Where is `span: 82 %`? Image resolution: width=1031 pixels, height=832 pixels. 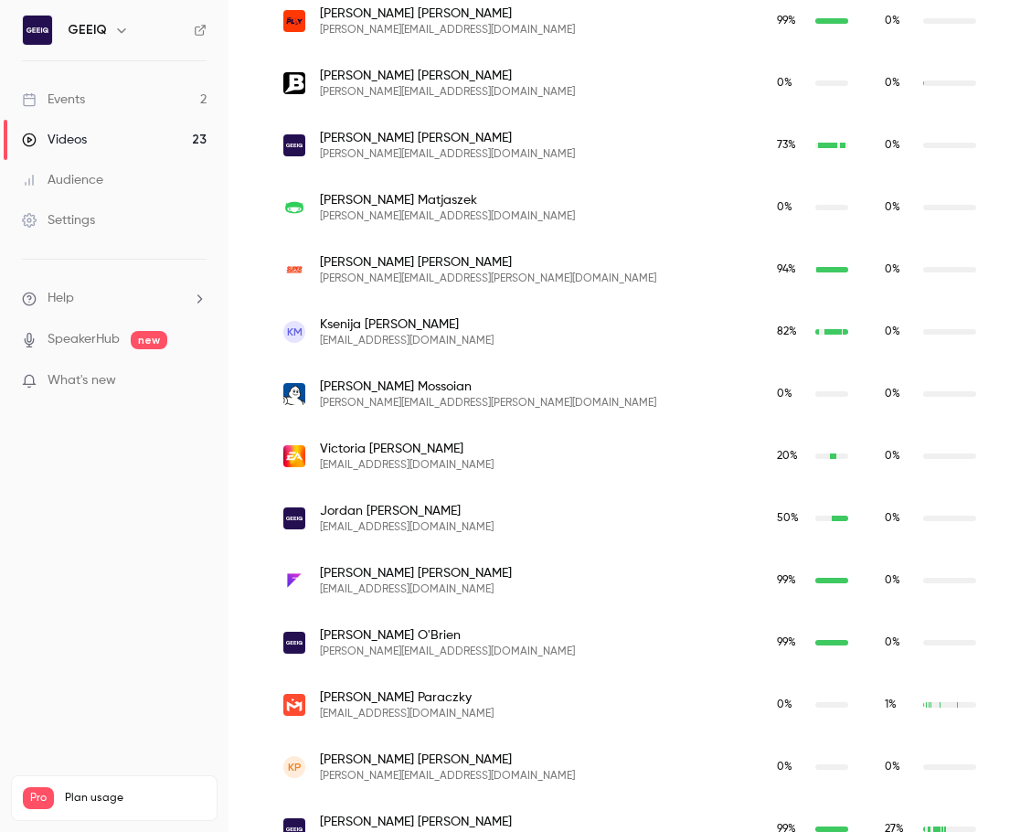 span: 82 % is located at coordinates (787, 332).